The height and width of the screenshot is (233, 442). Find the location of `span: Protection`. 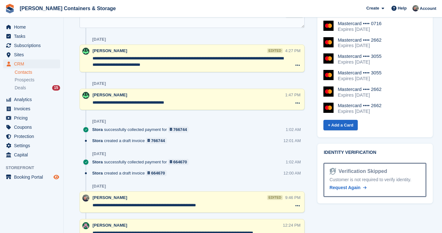

span: Protection is located at coordinates (33, 136).